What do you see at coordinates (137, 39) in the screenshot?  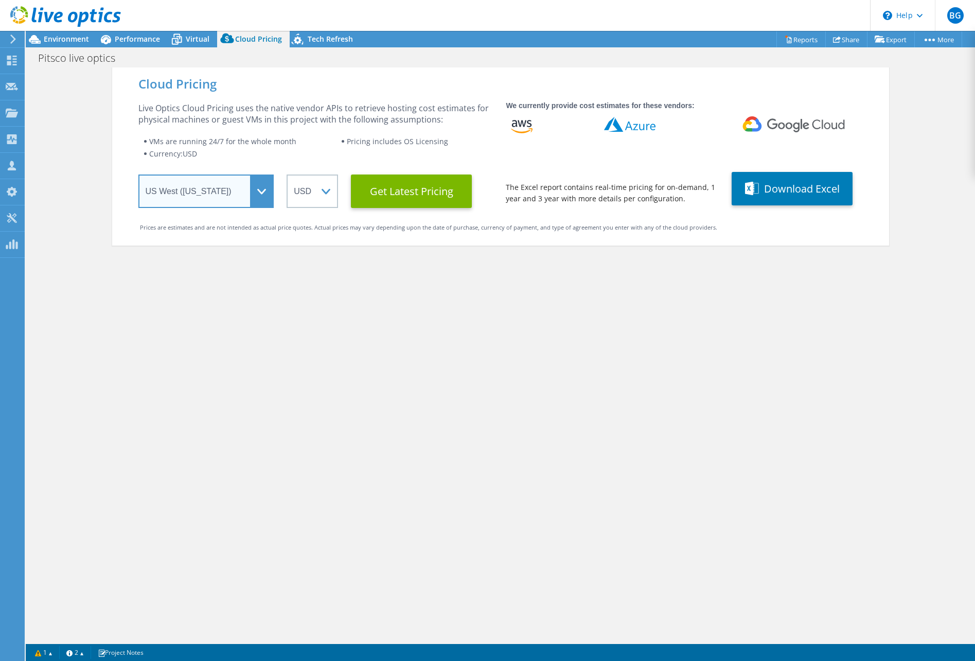 I see `span: Performance` at bounding box center [137, 39].